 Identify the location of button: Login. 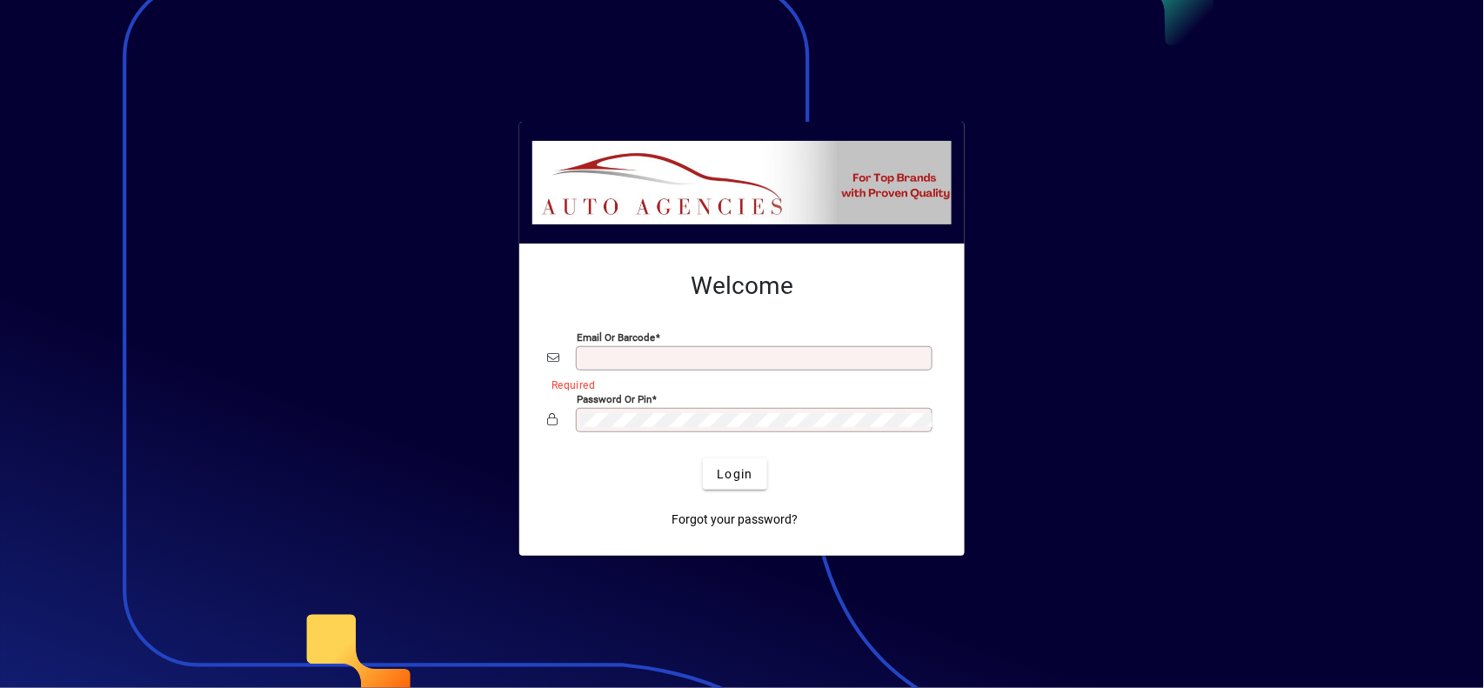
(734, 474).